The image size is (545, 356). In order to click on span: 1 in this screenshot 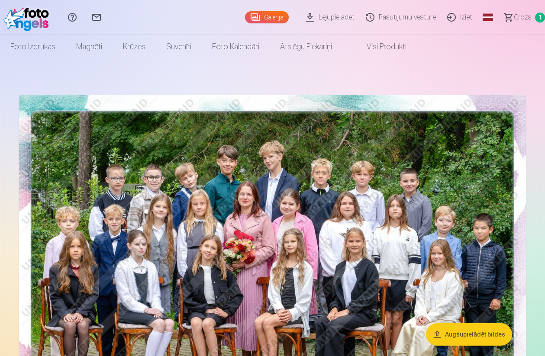, I will do `click(540, 17)`.